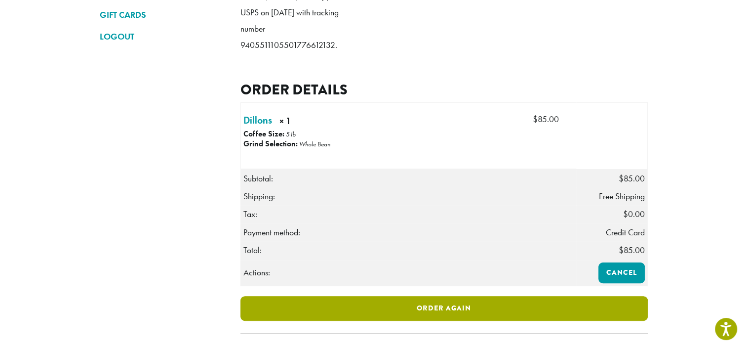 This screenshot has width=747, height=350. I want to click on span: 0.00, so click(634, 214).